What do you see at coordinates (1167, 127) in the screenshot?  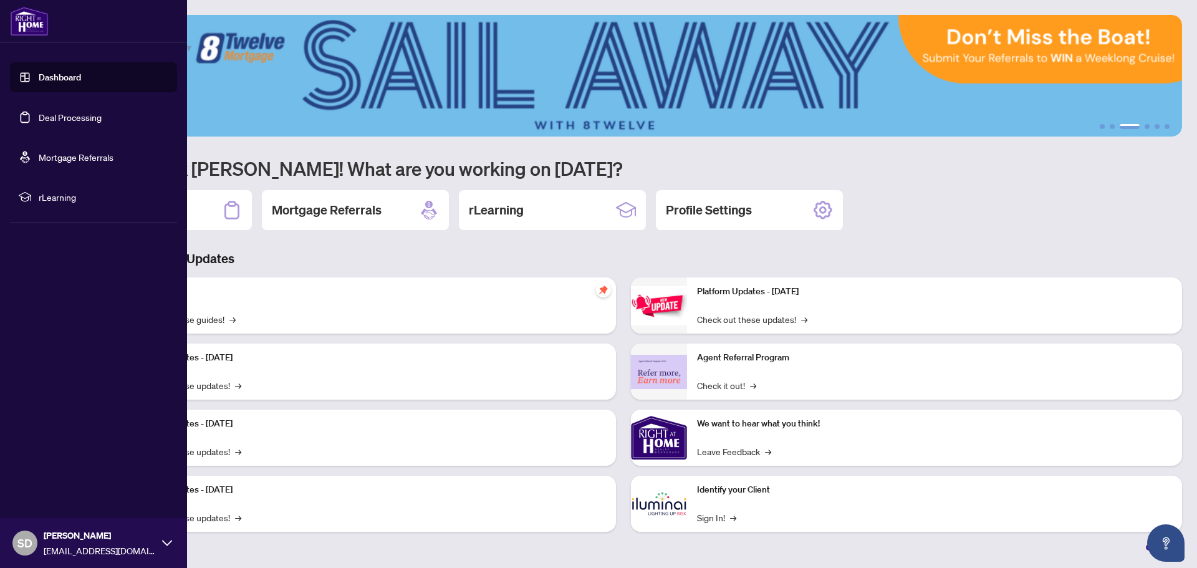 I see `button: 6` at bounding box center [1167, 127].